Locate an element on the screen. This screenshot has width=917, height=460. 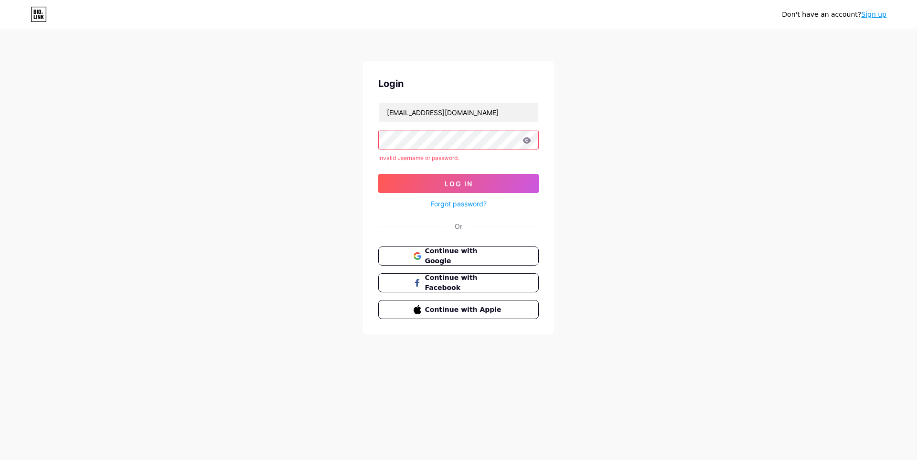
a: Forgot password? is located at coordinates (459, 204).